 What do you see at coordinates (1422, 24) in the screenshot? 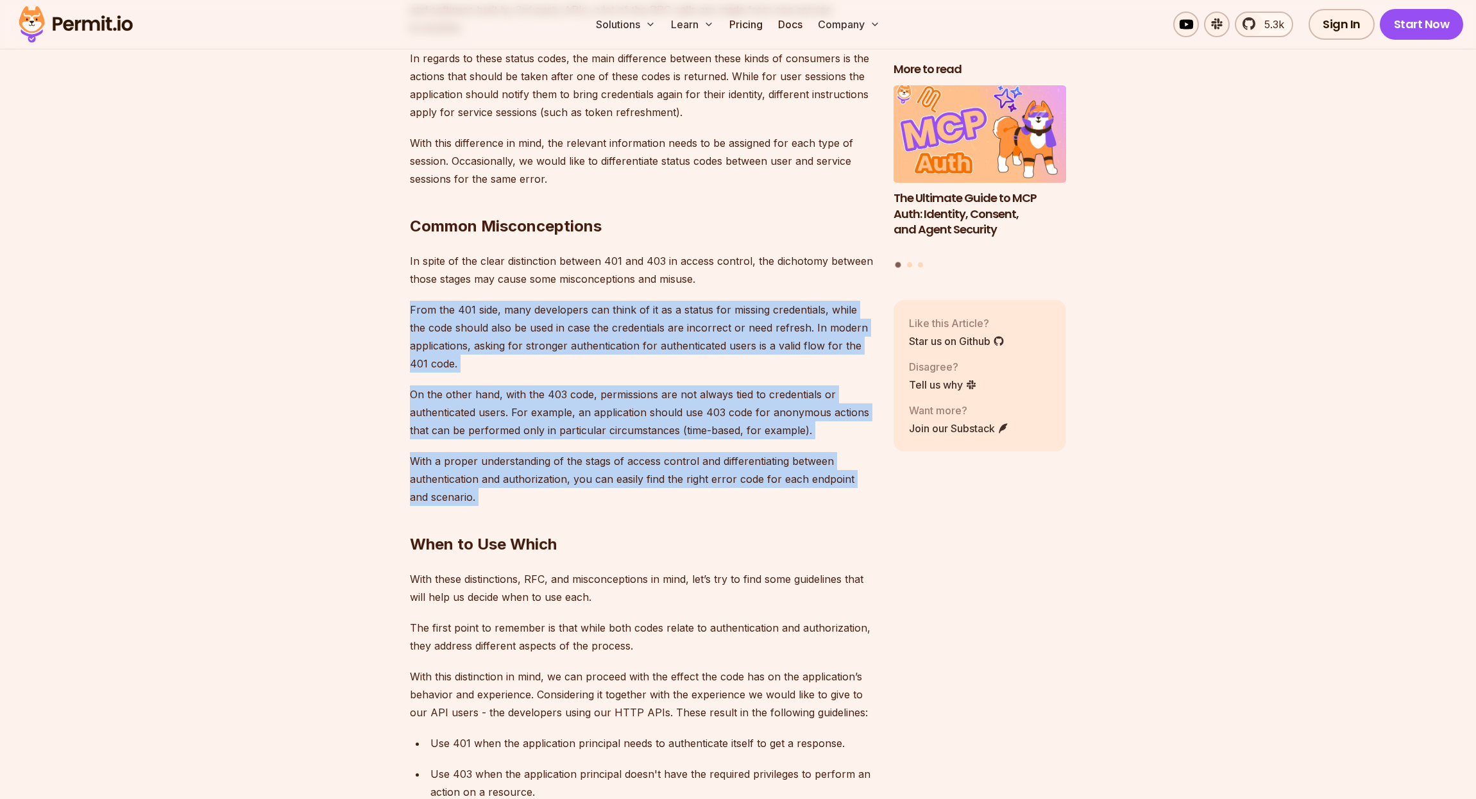
I see `a: Start Now` at bounding box center [1422, 24].